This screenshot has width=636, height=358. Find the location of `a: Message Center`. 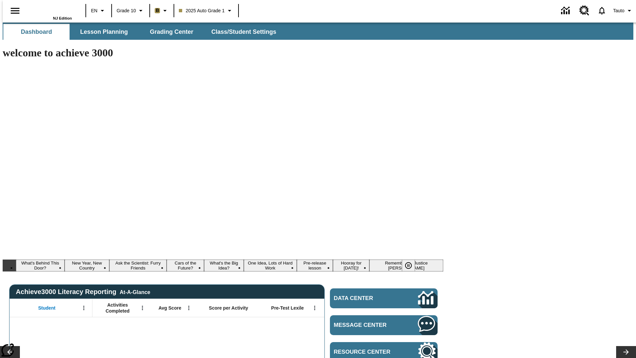

a: Message Center is located at coordinates (383, 325).